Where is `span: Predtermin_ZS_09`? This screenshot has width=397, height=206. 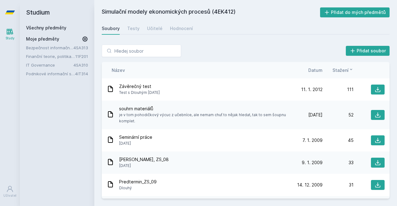 span: Predtermin_ZS_09 is located at coordinates (138, 182).